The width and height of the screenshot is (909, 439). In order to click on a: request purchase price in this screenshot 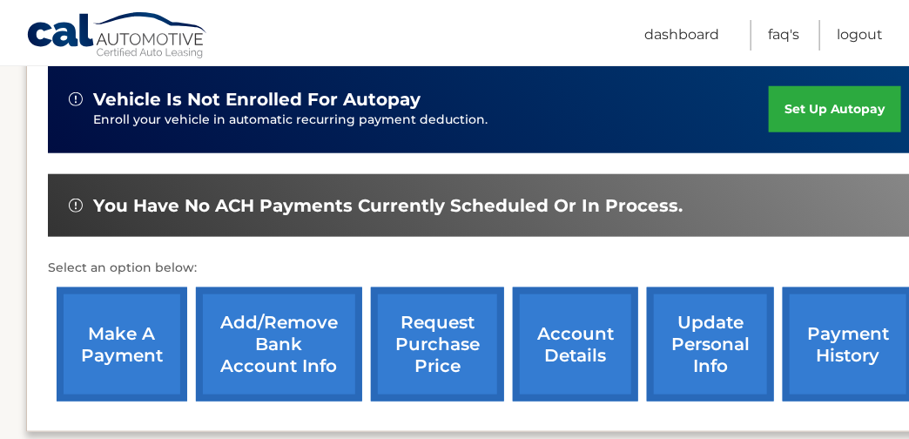, I will do `click(437, 344)`.